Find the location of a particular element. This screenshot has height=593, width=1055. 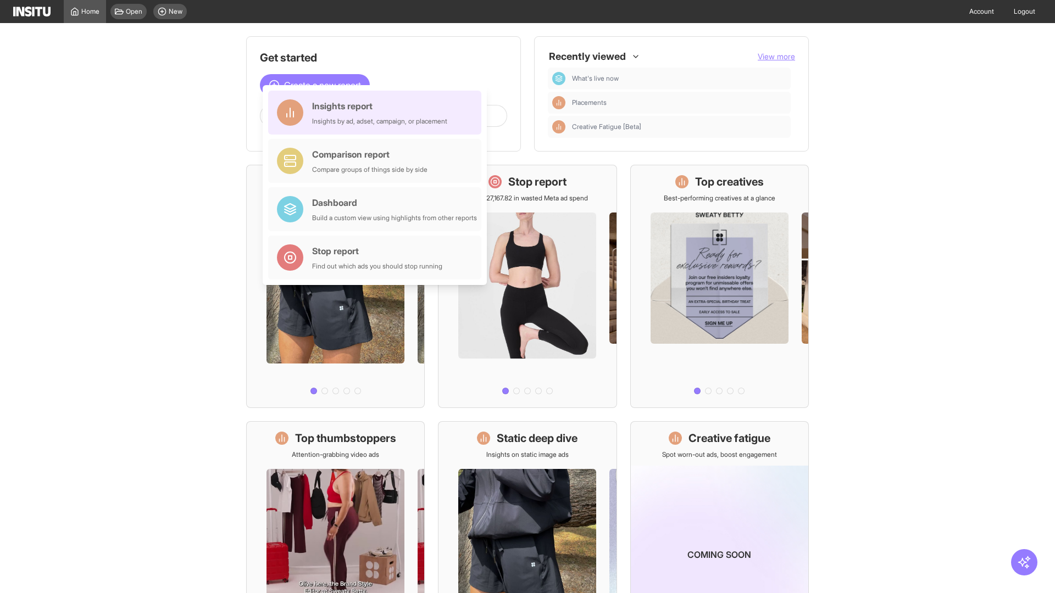

button: Create a new report is located at coordinates (315, 85).